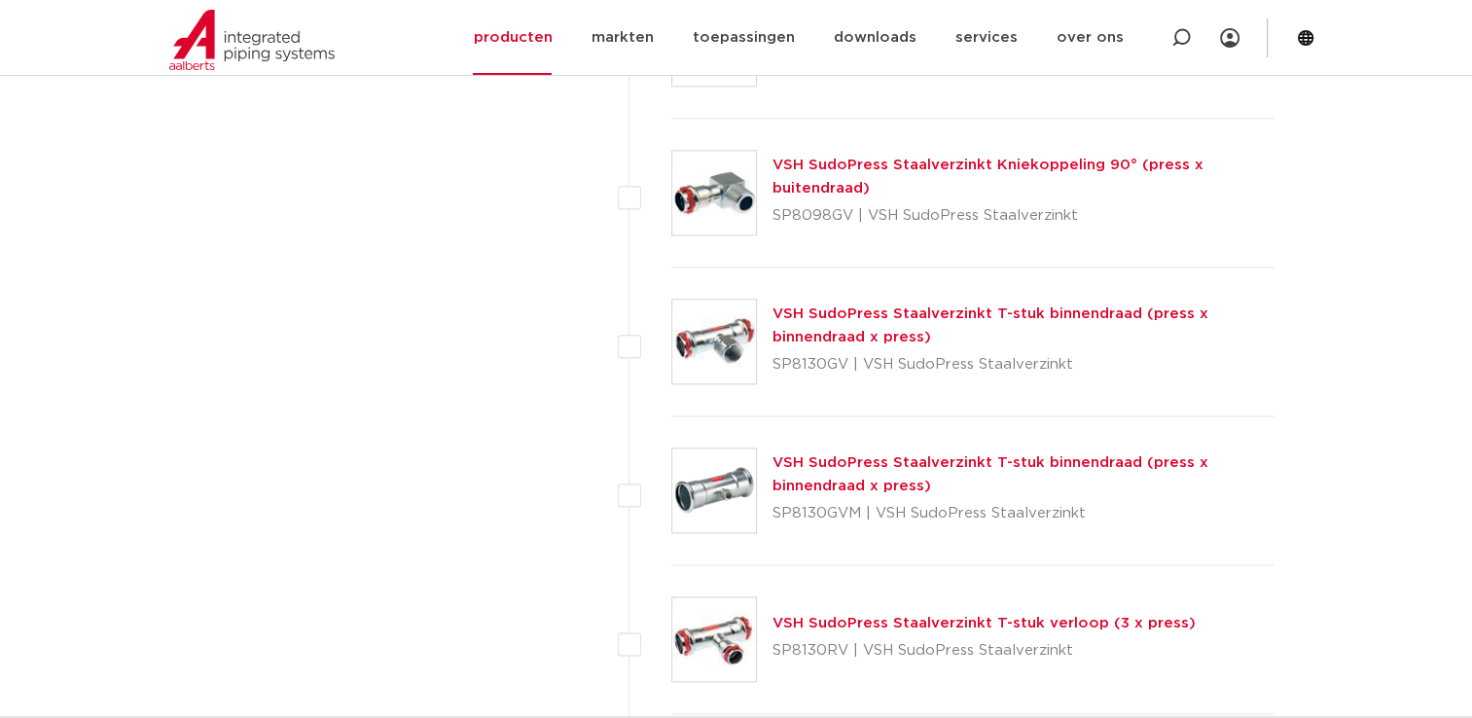 The height and width of the screenshot is (718, 1472). What do you see at coordinates (1023, 216) in the screenshot?
I see `p: SP8098GV | VSH SudoPress Staalverzinkt` at bounding box center [1023, 216].